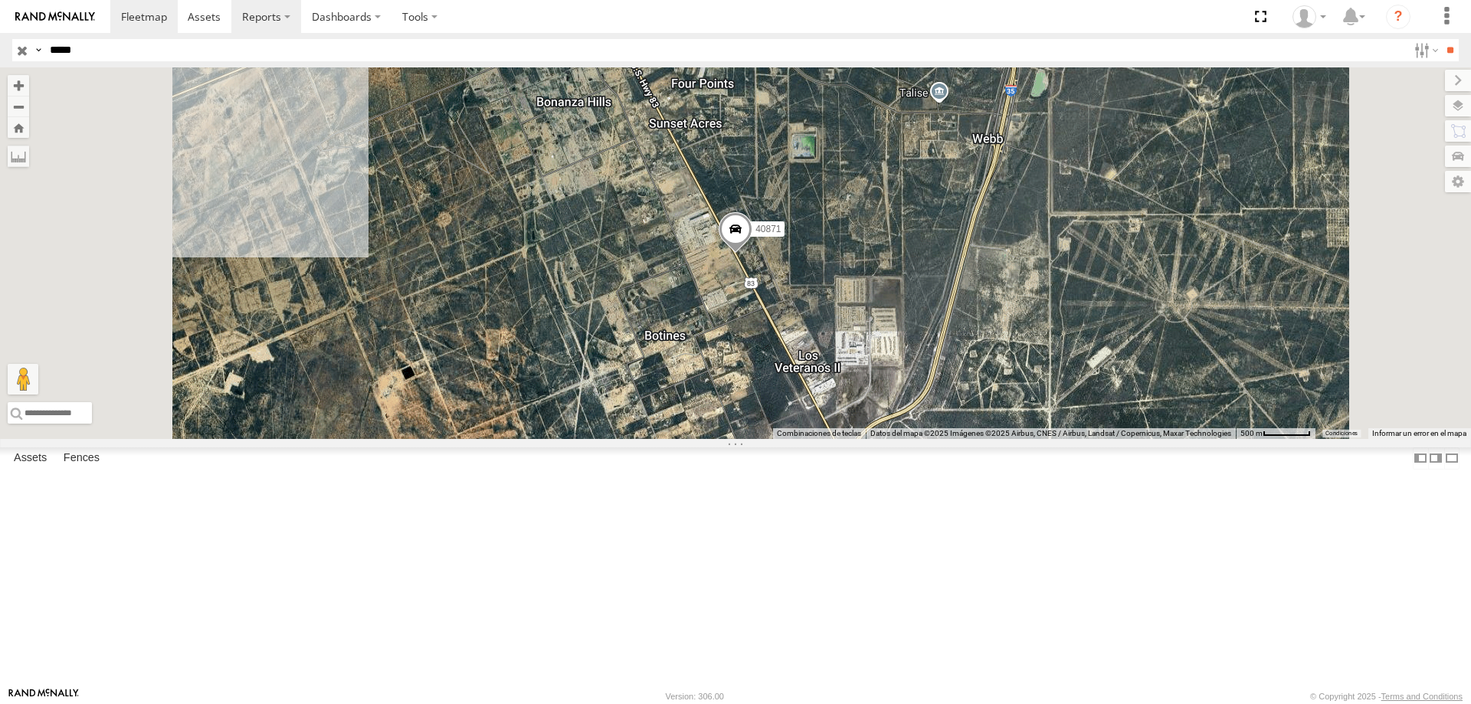 Image resolution: width=1471 pixels, height=704 pixels. I want to click on label: Dock Summary Table to the Left, so click(1420, 458).